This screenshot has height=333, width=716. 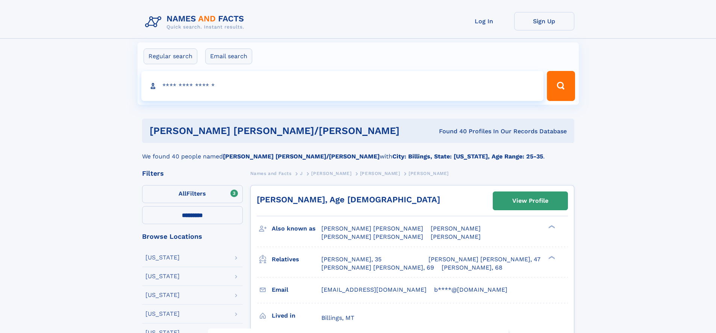 I want to click on h3: Lived in, so click(x=296, y=316).